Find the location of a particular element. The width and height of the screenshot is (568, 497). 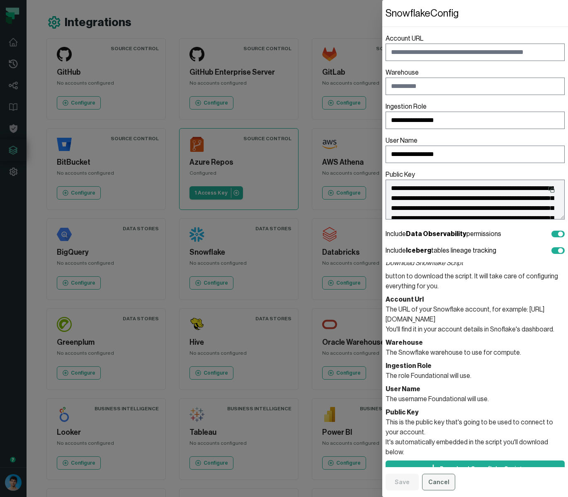

section: The role Foundational will use. is located at coordinates (475, 371).